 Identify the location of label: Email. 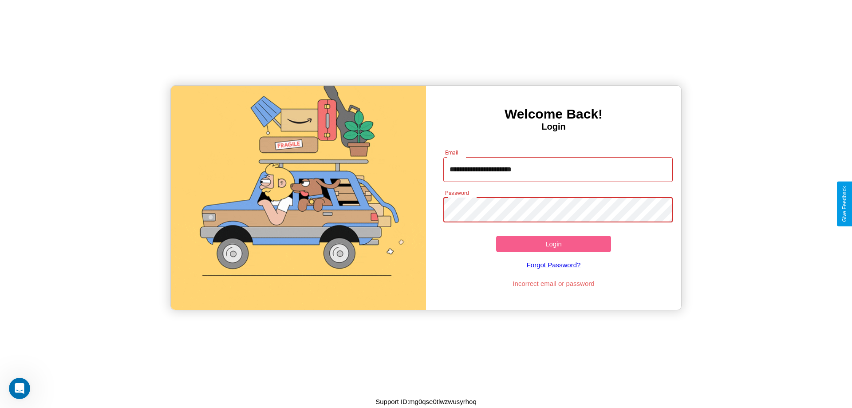
(452, 152).